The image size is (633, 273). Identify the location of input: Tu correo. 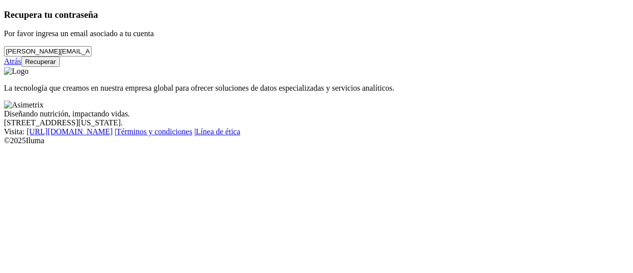
(48, 51).